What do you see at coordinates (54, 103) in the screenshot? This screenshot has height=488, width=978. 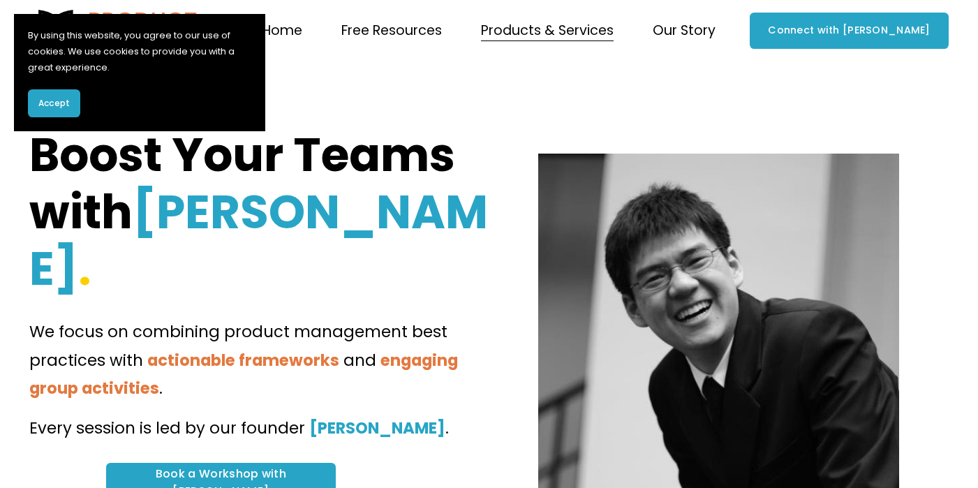 I see `span: Accept` at bounding box center [54, 103].